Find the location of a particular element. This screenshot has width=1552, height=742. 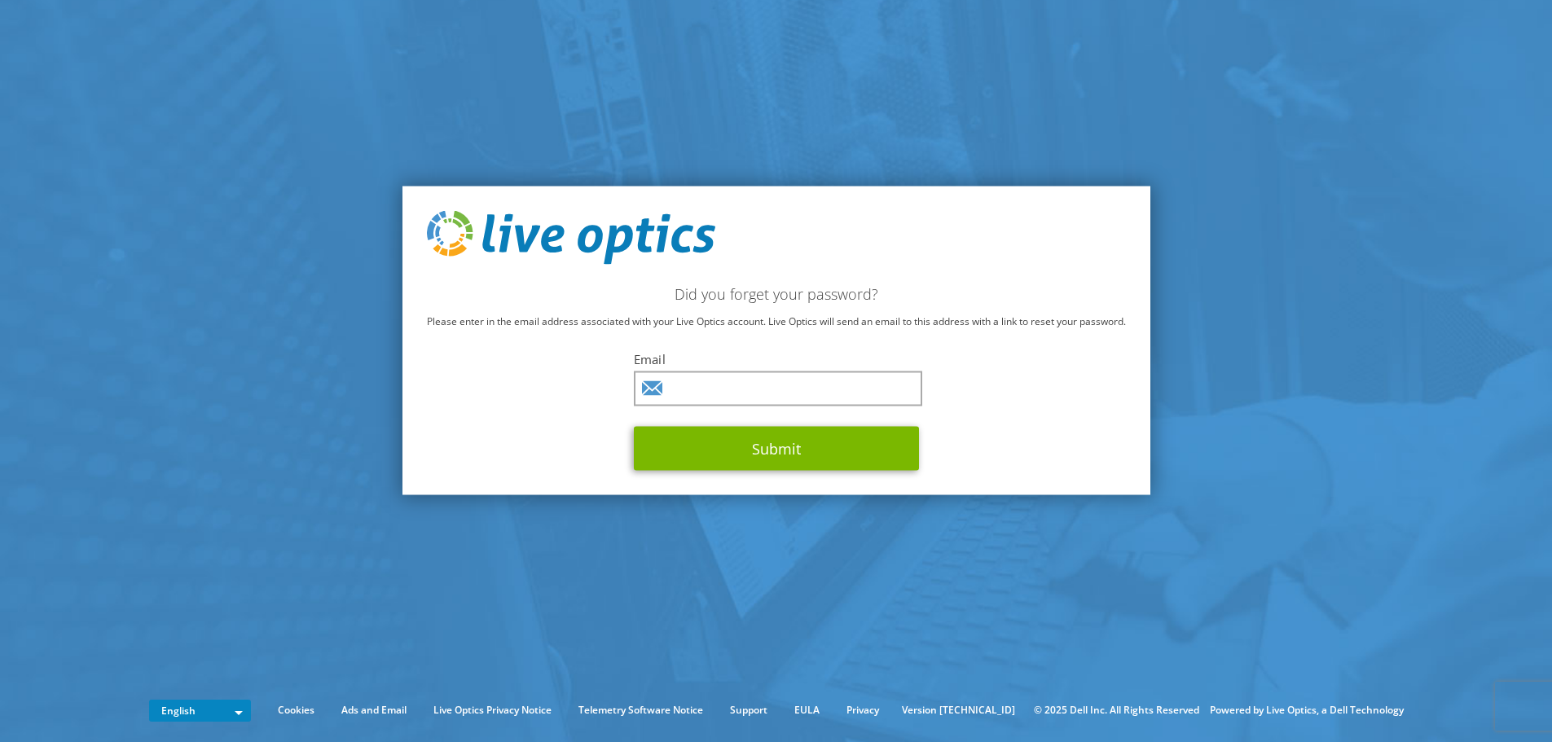

li: Powered by Live Optics, a Dell Technology is located at coordinates (1307, 710).